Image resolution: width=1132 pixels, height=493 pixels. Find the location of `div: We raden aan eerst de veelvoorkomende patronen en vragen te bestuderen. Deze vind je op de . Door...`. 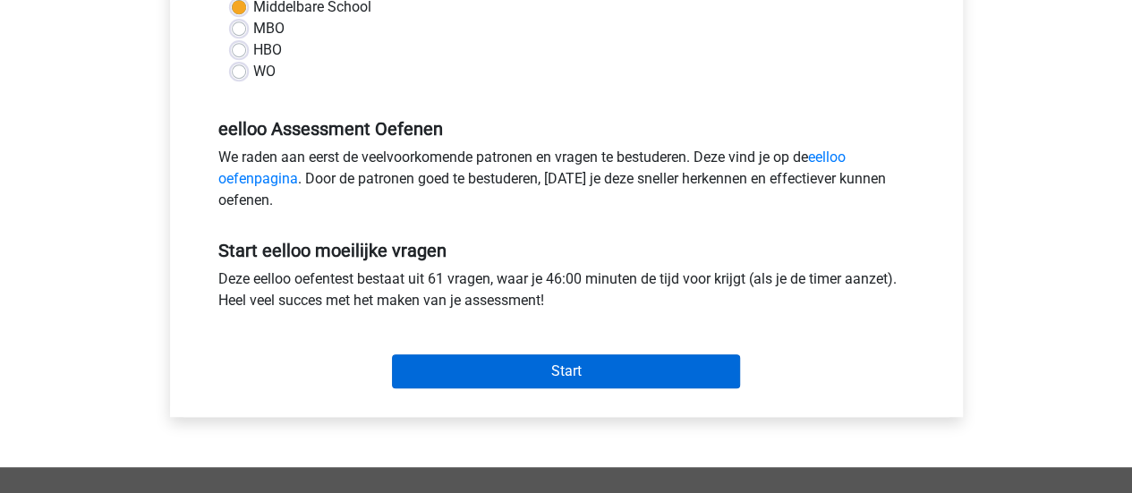

div: We raden aan eerst de veelvoorkomende patronen en vragen te bestuderen. Deze vind je op de . Door... is located at coordinates (567, 183).